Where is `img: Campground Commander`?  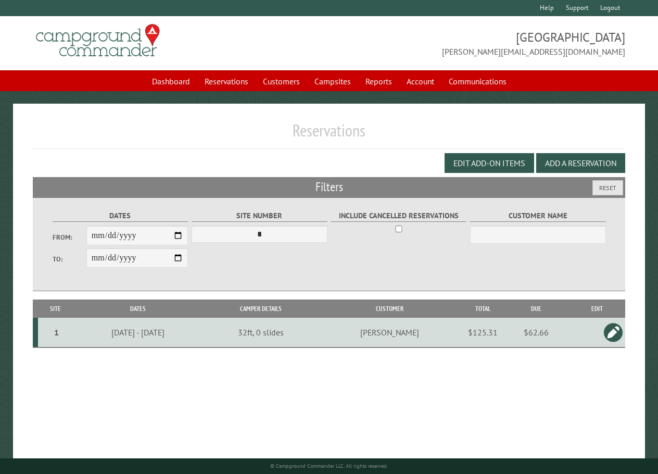 img: Campground Commander is located at coordinates (98, 41).